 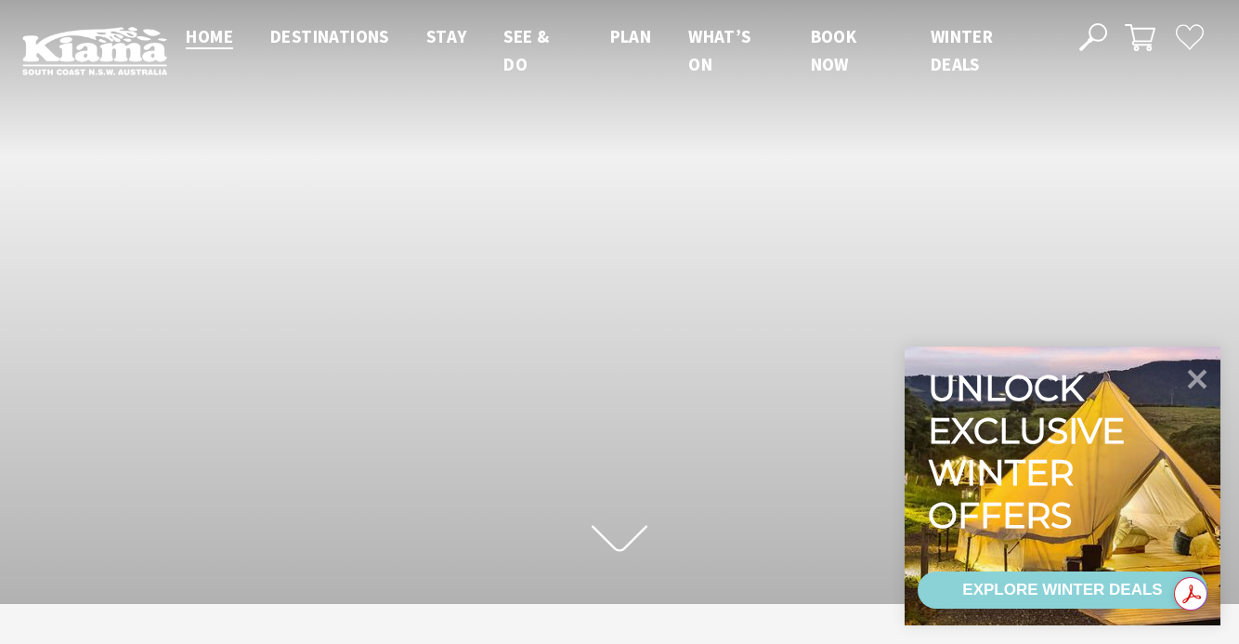 What do you see at coordinates (330, 36) in the screenshot?
I see `span: Destinations` at bounding box center [330, 36].